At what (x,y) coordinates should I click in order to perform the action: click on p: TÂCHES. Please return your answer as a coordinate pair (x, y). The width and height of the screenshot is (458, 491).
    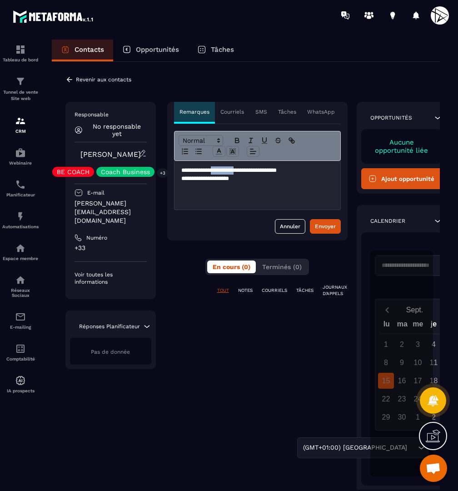
    Looking at the image, I should click on (305, 291).